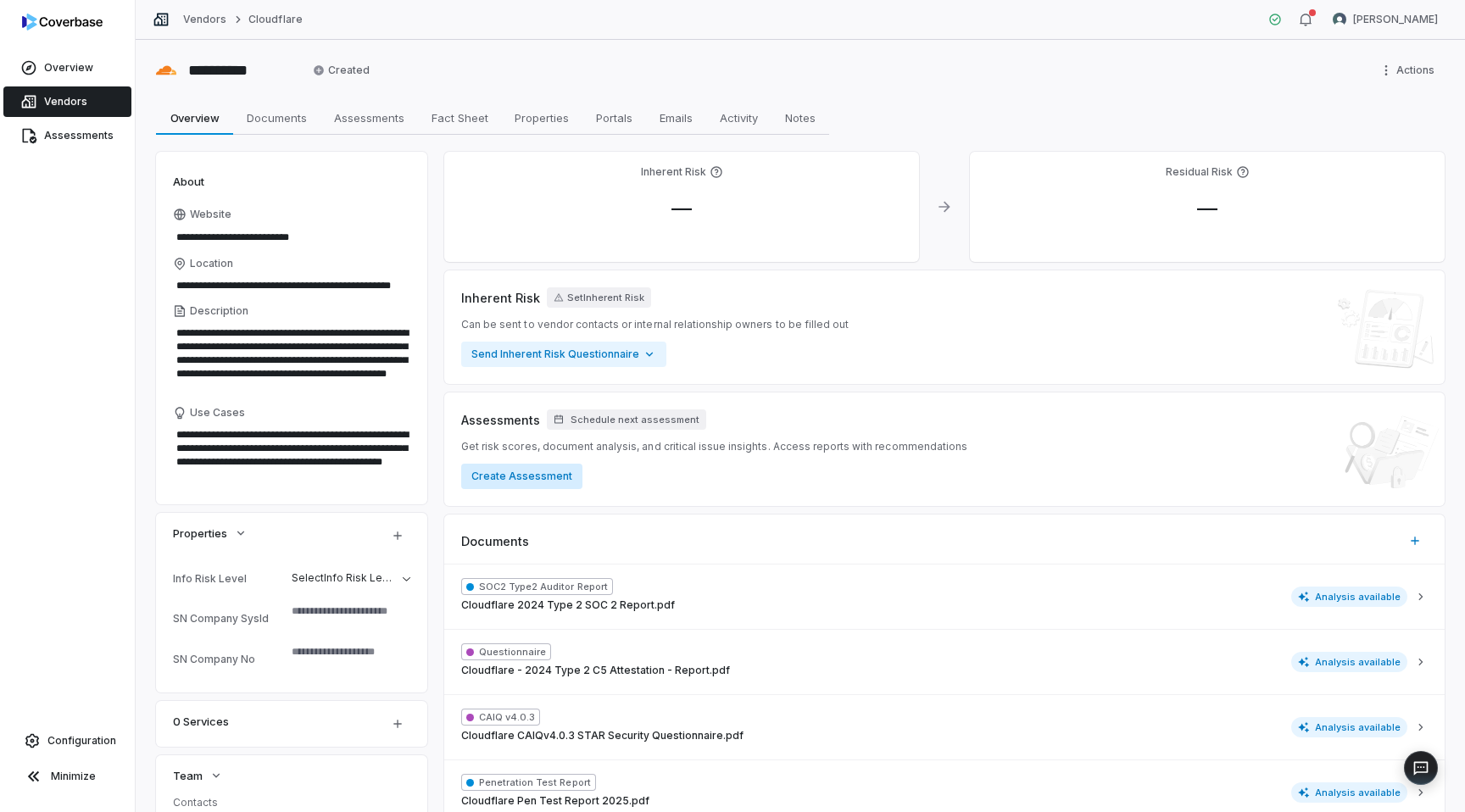  Describe the element at coordinates (675, 118) in the screenshot. I see `span: Emails` at that location.